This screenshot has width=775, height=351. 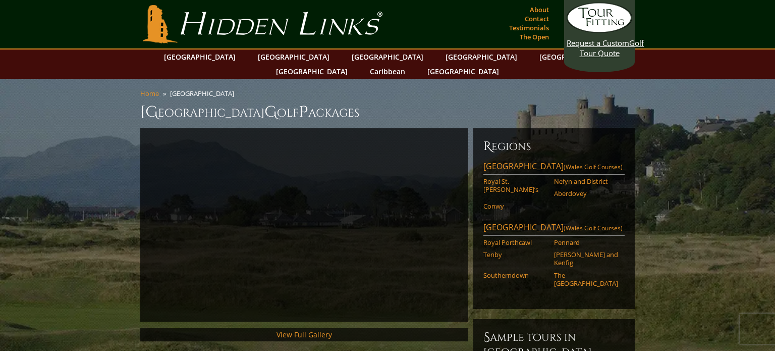 What do you see at coordinates (270, 112) in the screenshot?
I see `span: G` at bounding box center [270, 112].